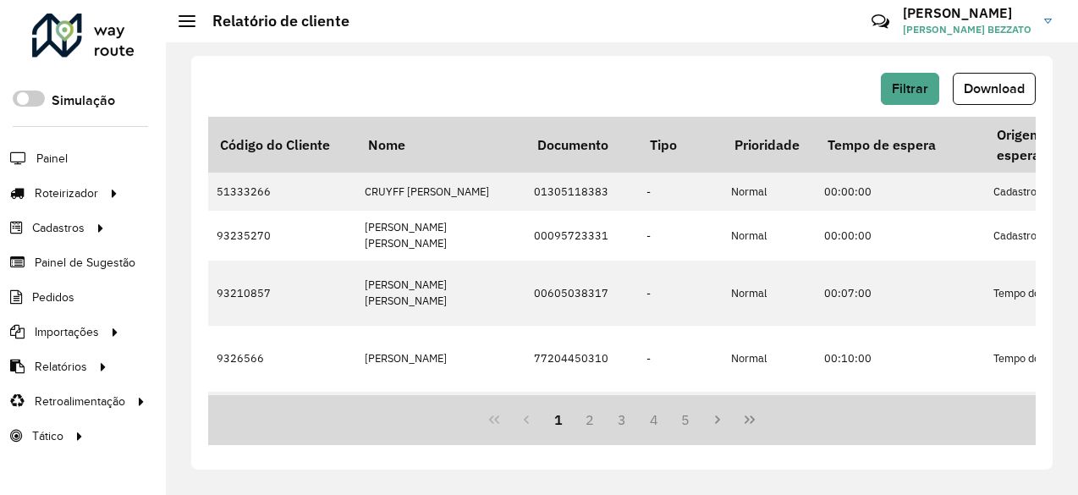 The image size is (1078, 495). Describe the element at coordinates (282, 235) in the screenshot. I see `td: 93235270` at that location.